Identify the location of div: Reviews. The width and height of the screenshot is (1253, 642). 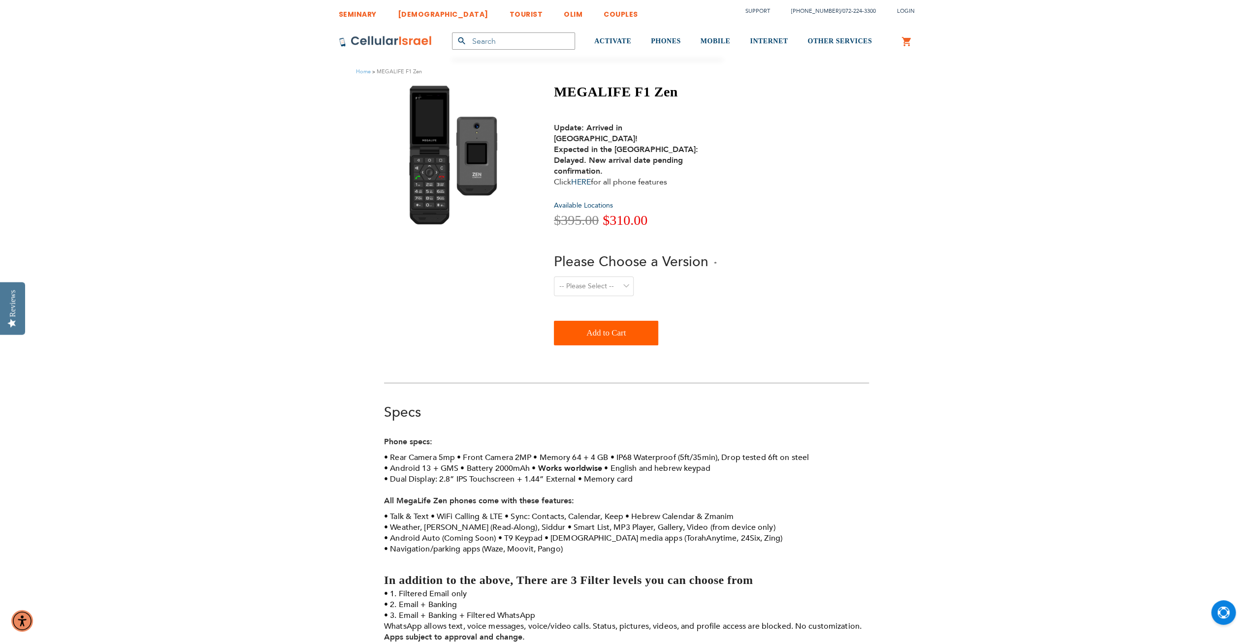
(13, 303).